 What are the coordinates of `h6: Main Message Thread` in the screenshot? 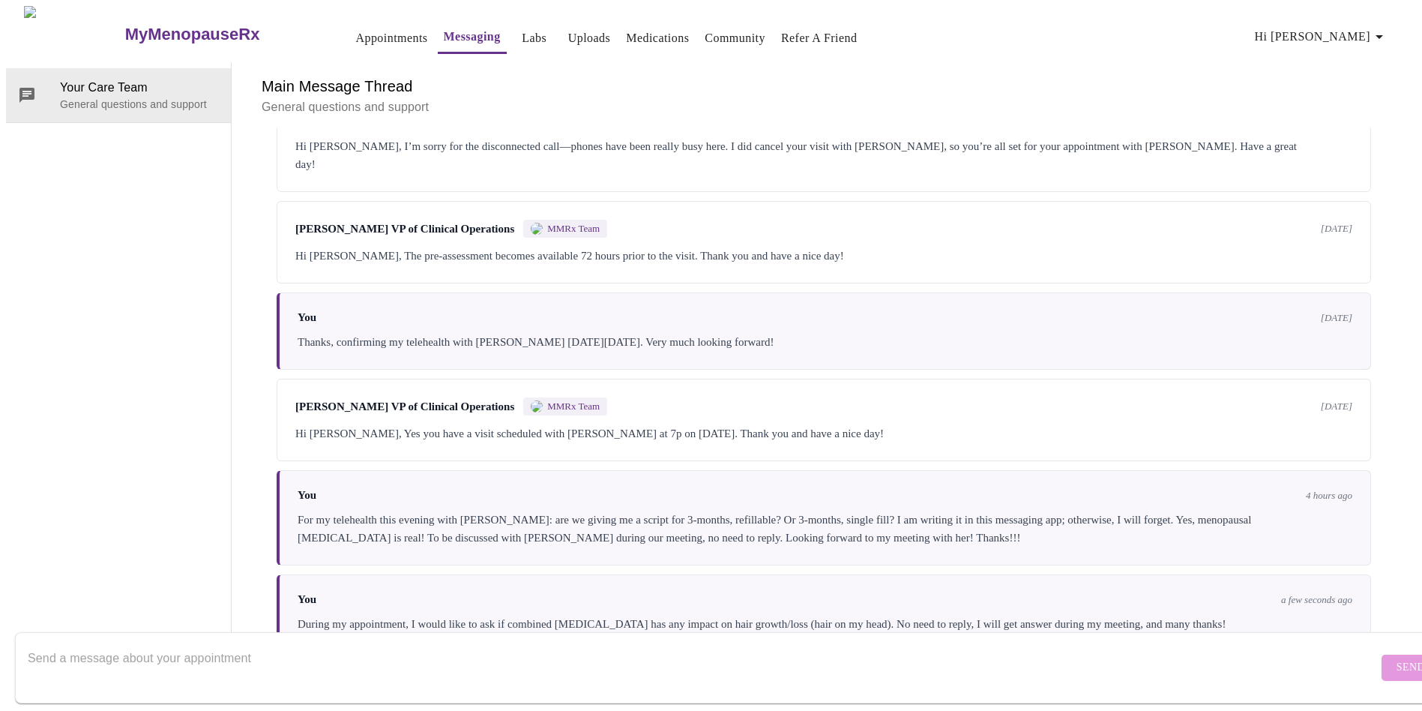 It's located at (824, 86).